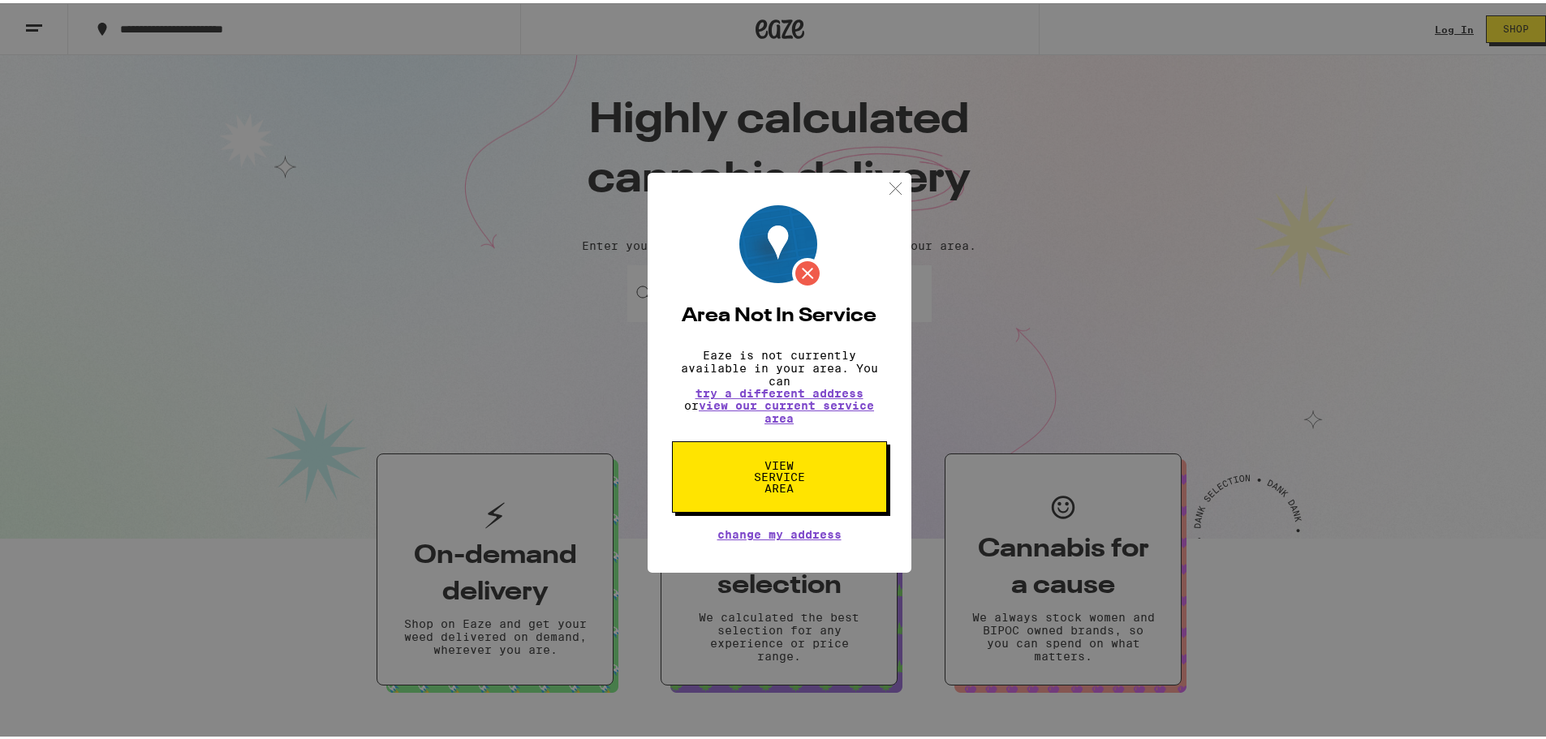  Describe the element at coordinates (779, 390) in the screenshot. I see `button: try a different address` at that location.